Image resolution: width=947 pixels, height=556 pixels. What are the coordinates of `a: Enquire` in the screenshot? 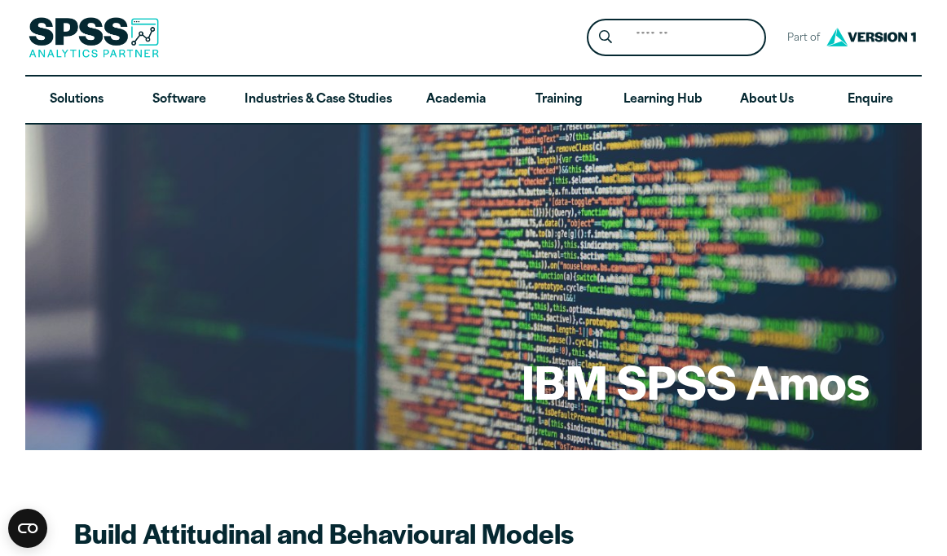 It's located at (870, 100).